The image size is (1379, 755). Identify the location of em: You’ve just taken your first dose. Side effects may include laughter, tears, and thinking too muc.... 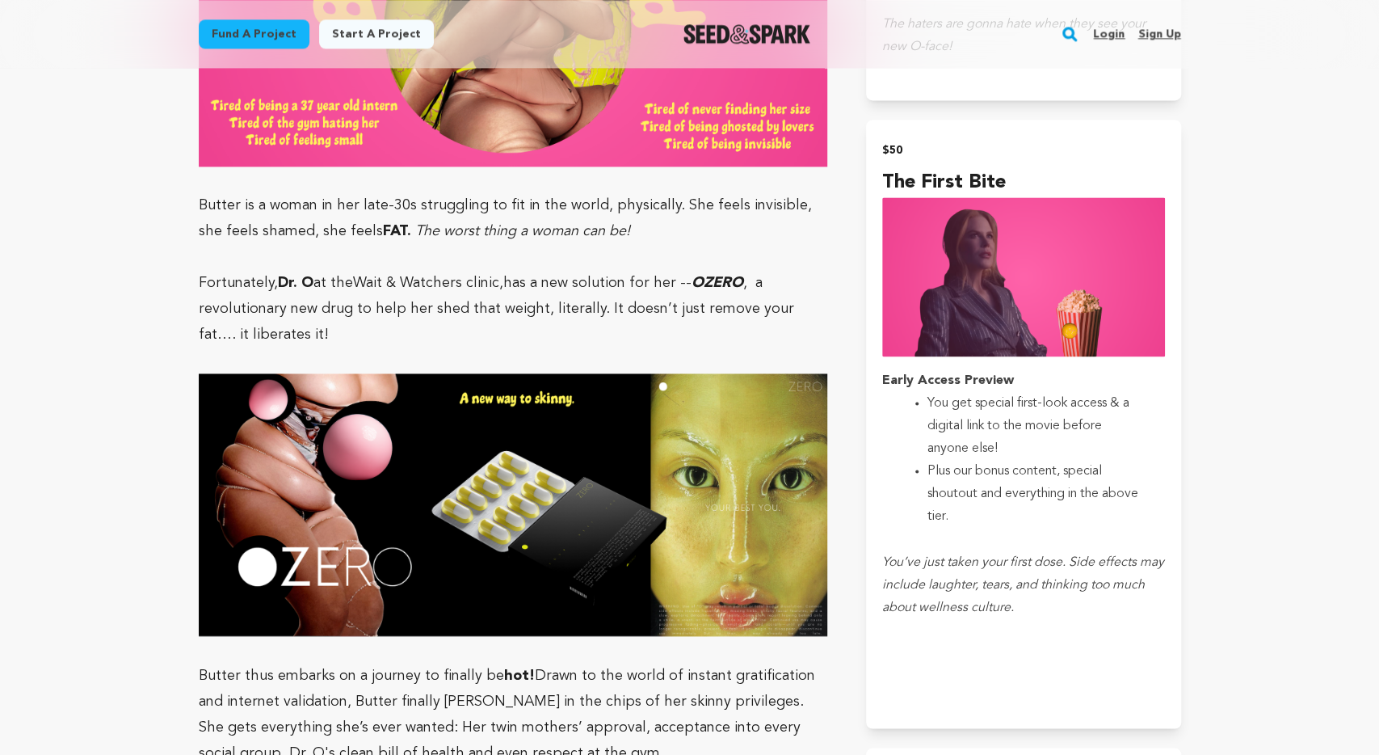
(1023, 584).